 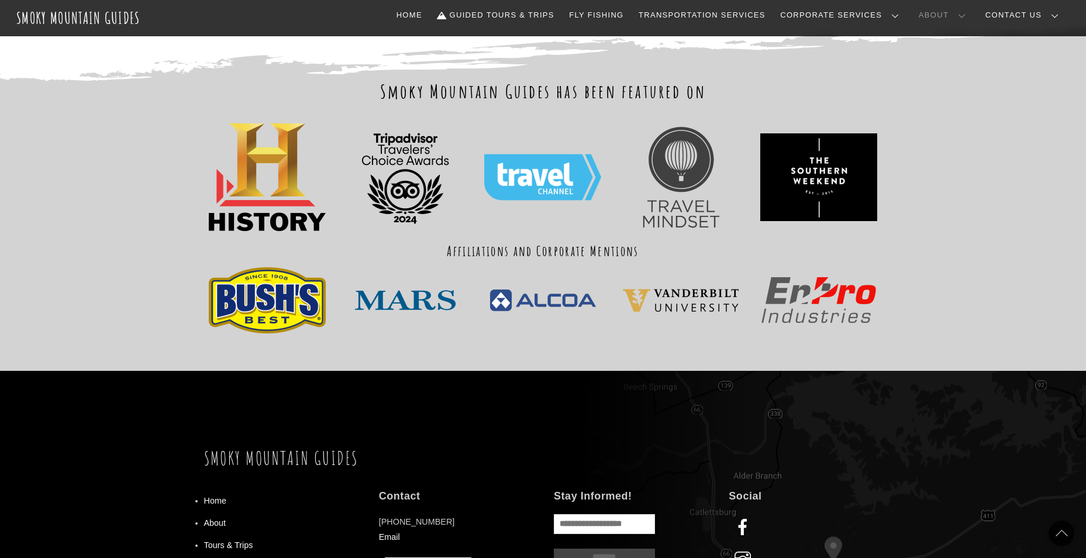 I want to click on a: Guided Tours & Trips, so click(x=496, y=15).